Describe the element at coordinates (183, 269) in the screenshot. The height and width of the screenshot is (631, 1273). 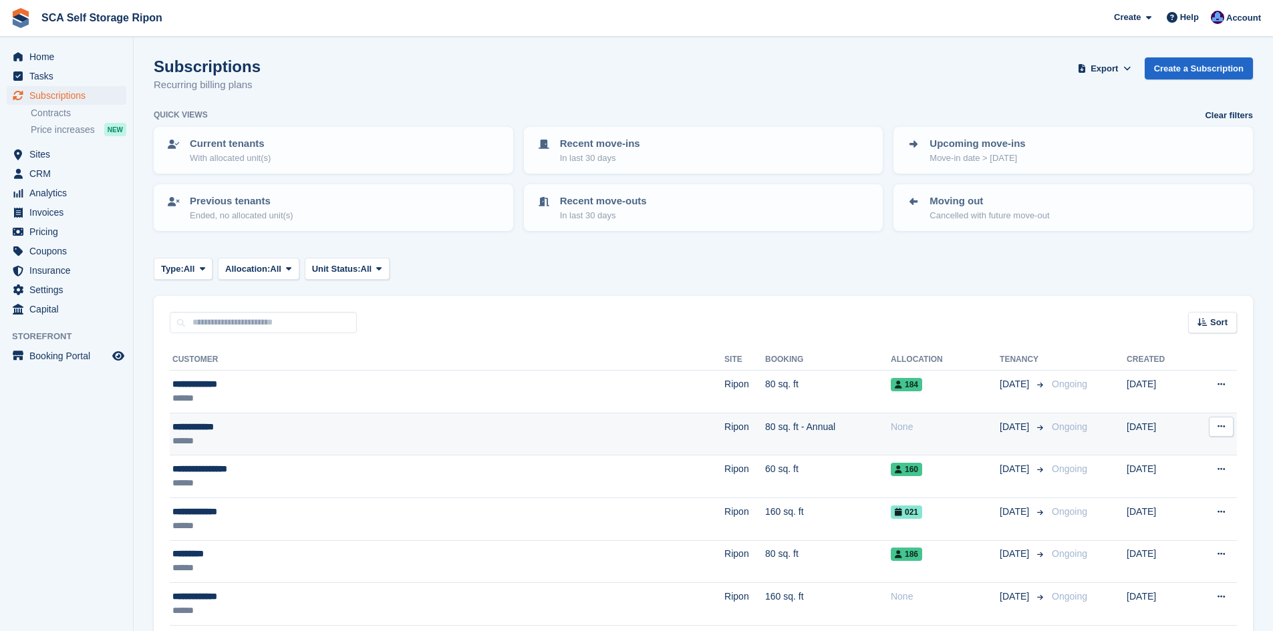
I see `button: Type: All` at that location.